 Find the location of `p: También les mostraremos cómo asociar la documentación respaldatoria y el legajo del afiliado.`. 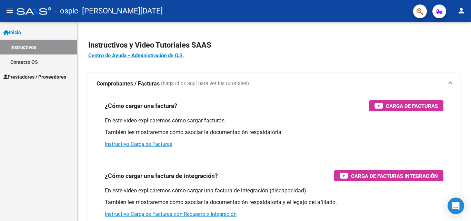

p: También les mostraremos cómo asociar la documentación respaldatoria y el legajo del afiliado. is located at coordinates (274, 203).